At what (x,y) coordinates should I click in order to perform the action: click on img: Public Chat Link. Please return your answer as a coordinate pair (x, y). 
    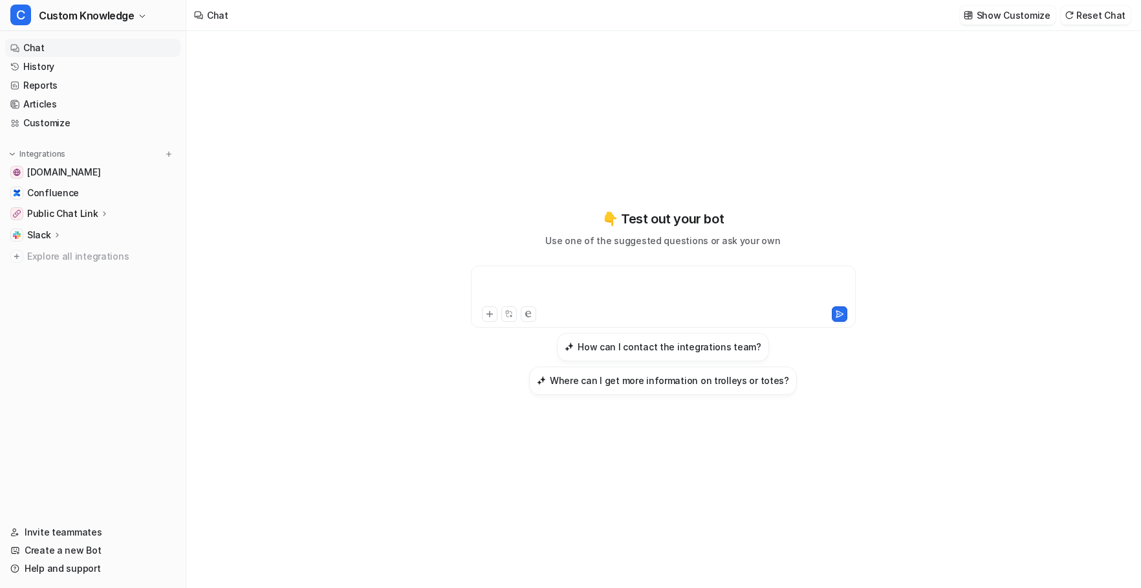
    Looking at the image, I should click on (17, 214).